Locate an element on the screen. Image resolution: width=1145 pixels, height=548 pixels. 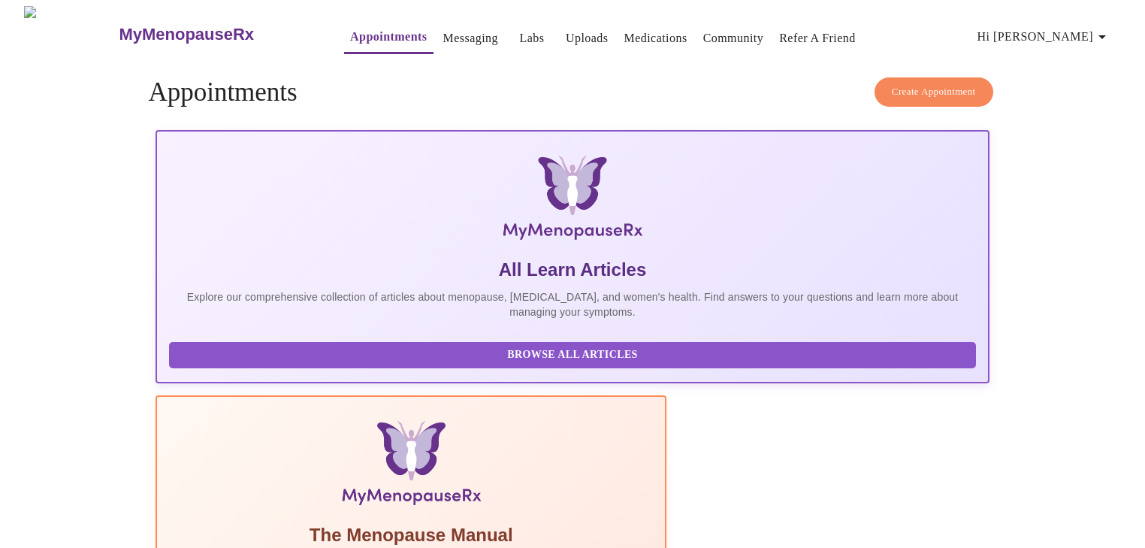
span: Create Appointment is located at coordinates (934, 92).